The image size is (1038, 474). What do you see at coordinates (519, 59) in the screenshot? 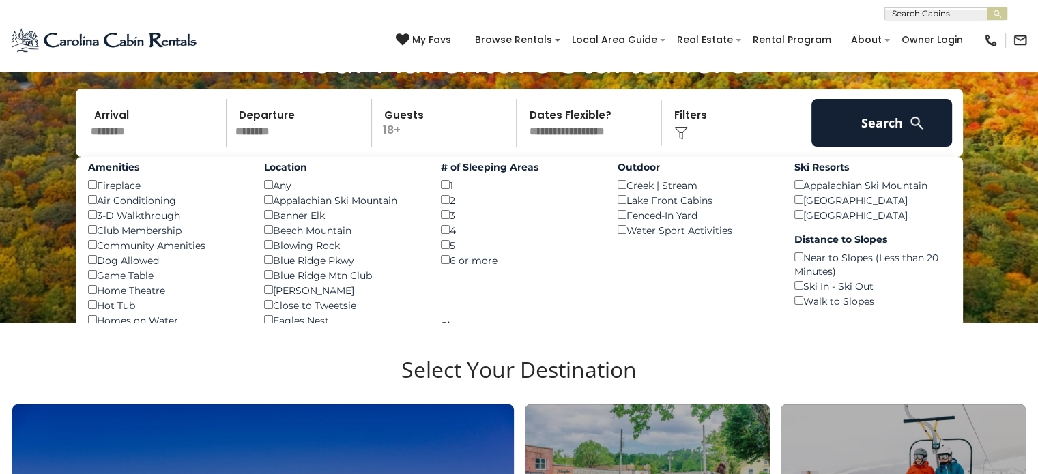
I see `h1: Your Adventure Starts Here` at bounding box center [519, 59].